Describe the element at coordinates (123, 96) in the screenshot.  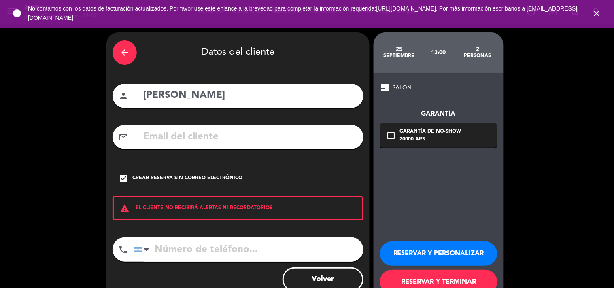
I see `i: person` at that location.